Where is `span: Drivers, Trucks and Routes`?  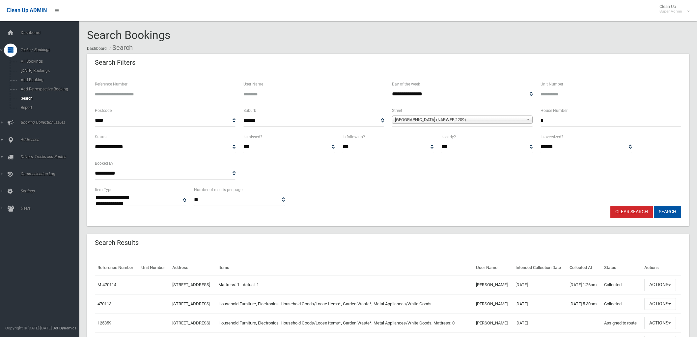 span: Drivers, Trucks and Routes is located at coordinates (52, 157).